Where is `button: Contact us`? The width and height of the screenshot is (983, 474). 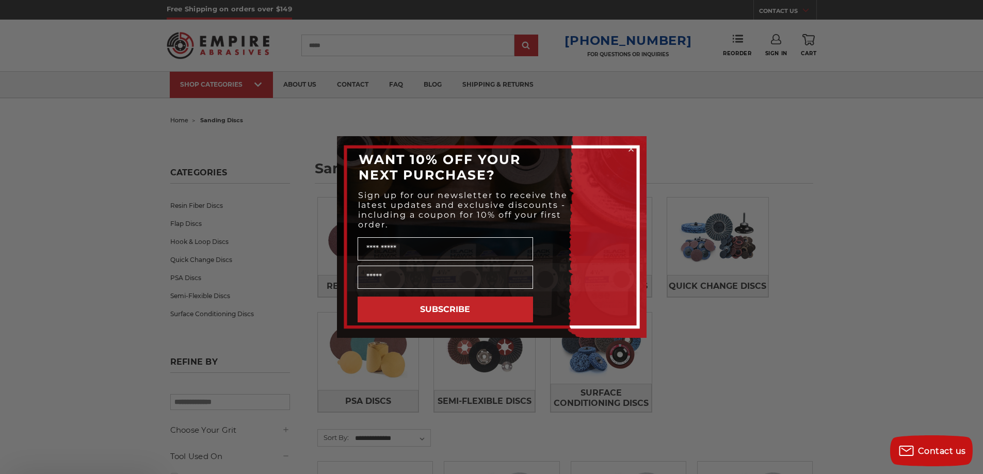 button: Contact us is located at coordinates (932, 451).